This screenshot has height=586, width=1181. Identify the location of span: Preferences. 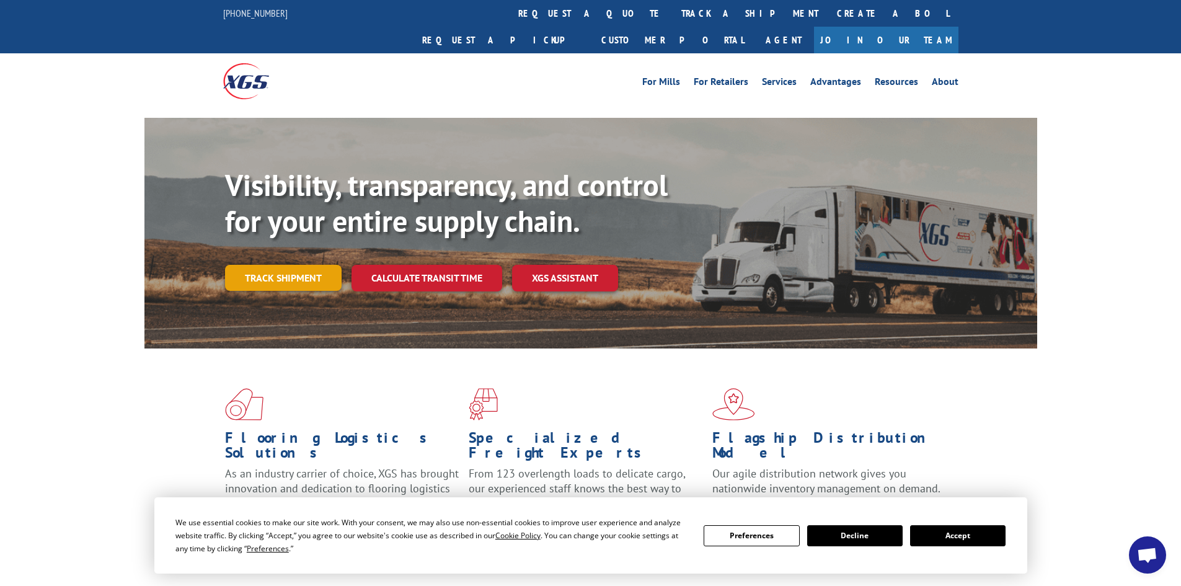
(268, 548).